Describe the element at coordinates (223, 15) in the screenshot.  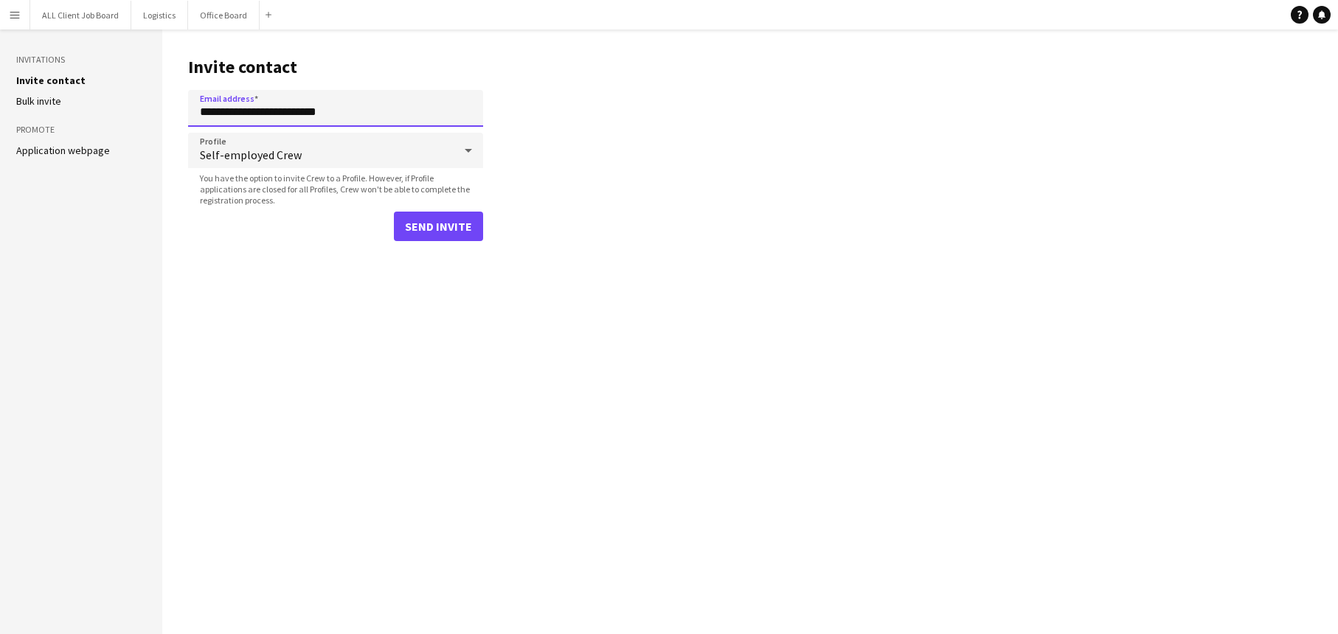
I see `button: Office Board` at that location.